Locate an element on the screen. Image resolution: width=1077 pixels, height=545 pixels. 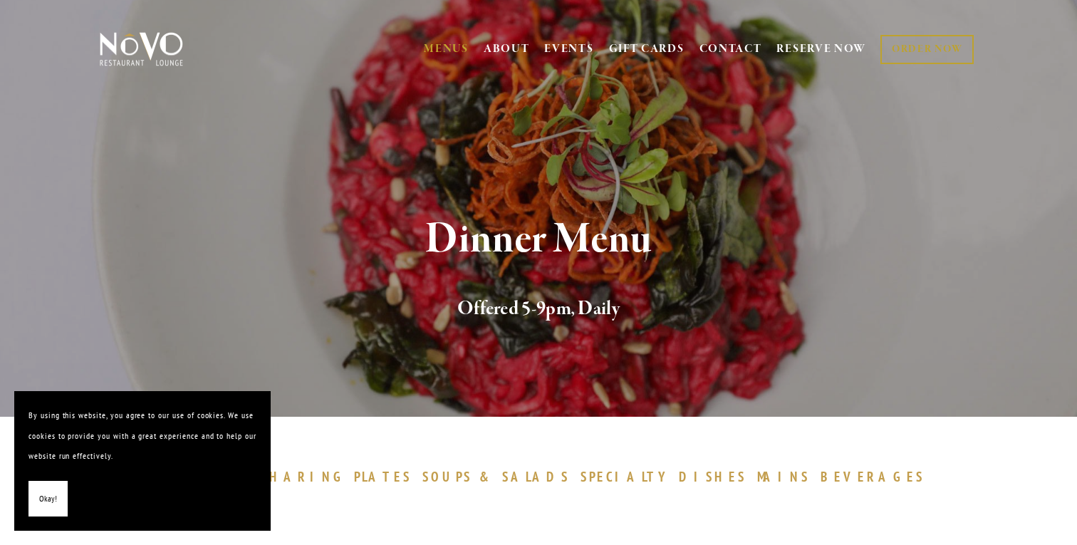
a: MENUS is located at coordinates (446, 49).